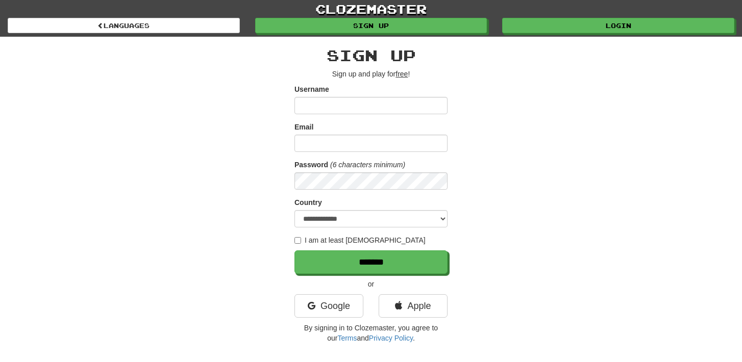  What do you see at coordinates (304, 127) in the screenshot?
I see `label: Email` at bounding box center [304, 127].